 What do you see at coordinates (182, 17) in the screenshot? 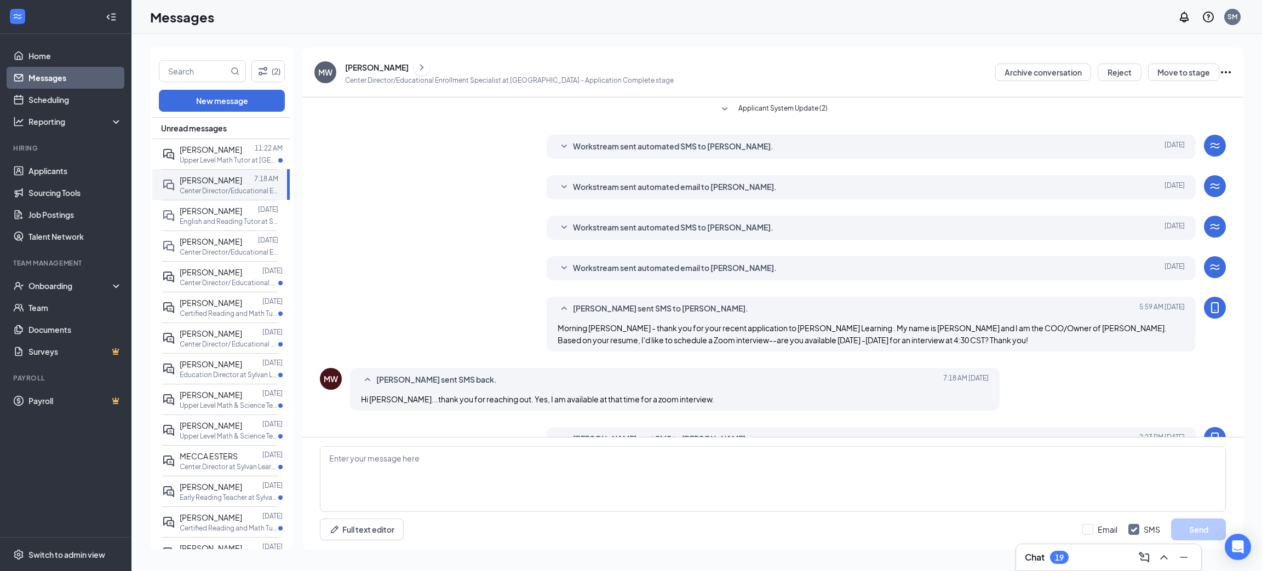
I see `h1: Messages` at bounding box center [182, 17].